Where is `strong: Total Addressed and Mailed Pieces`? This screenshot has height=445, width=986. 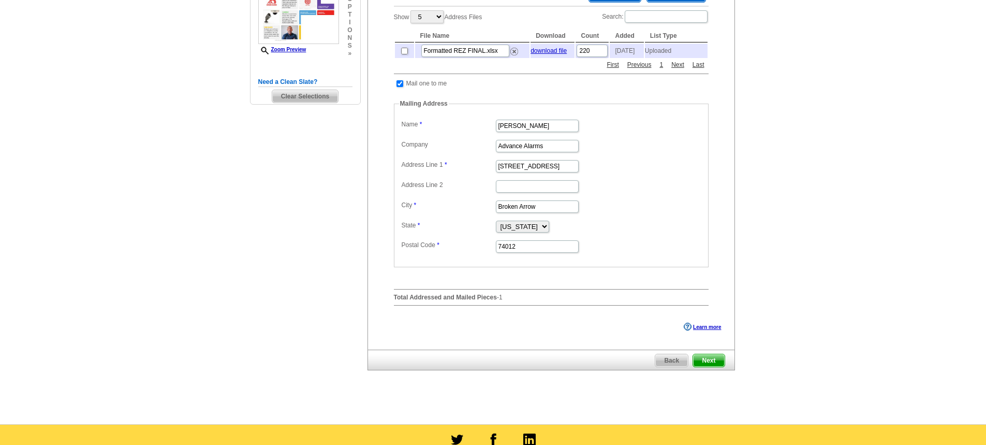 strong: Total Addressed and Mailed Pieces is located at coordinates (445, 297).